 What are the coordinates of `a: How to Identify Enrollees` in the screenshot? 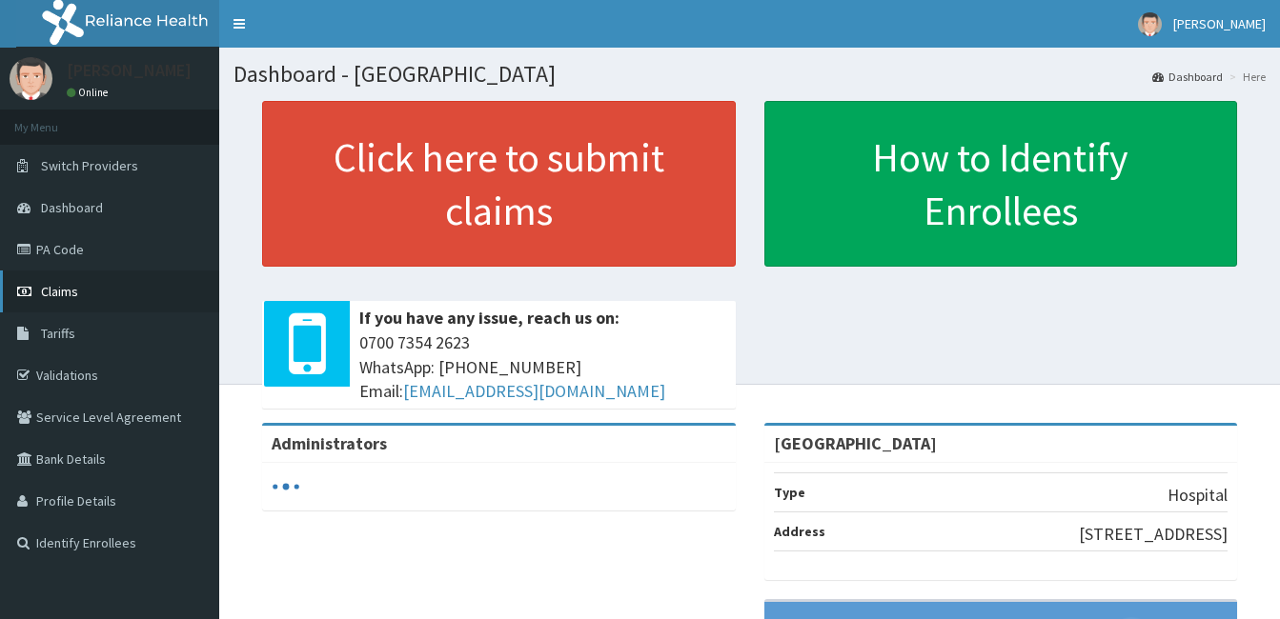 It's located at (1000, 184).